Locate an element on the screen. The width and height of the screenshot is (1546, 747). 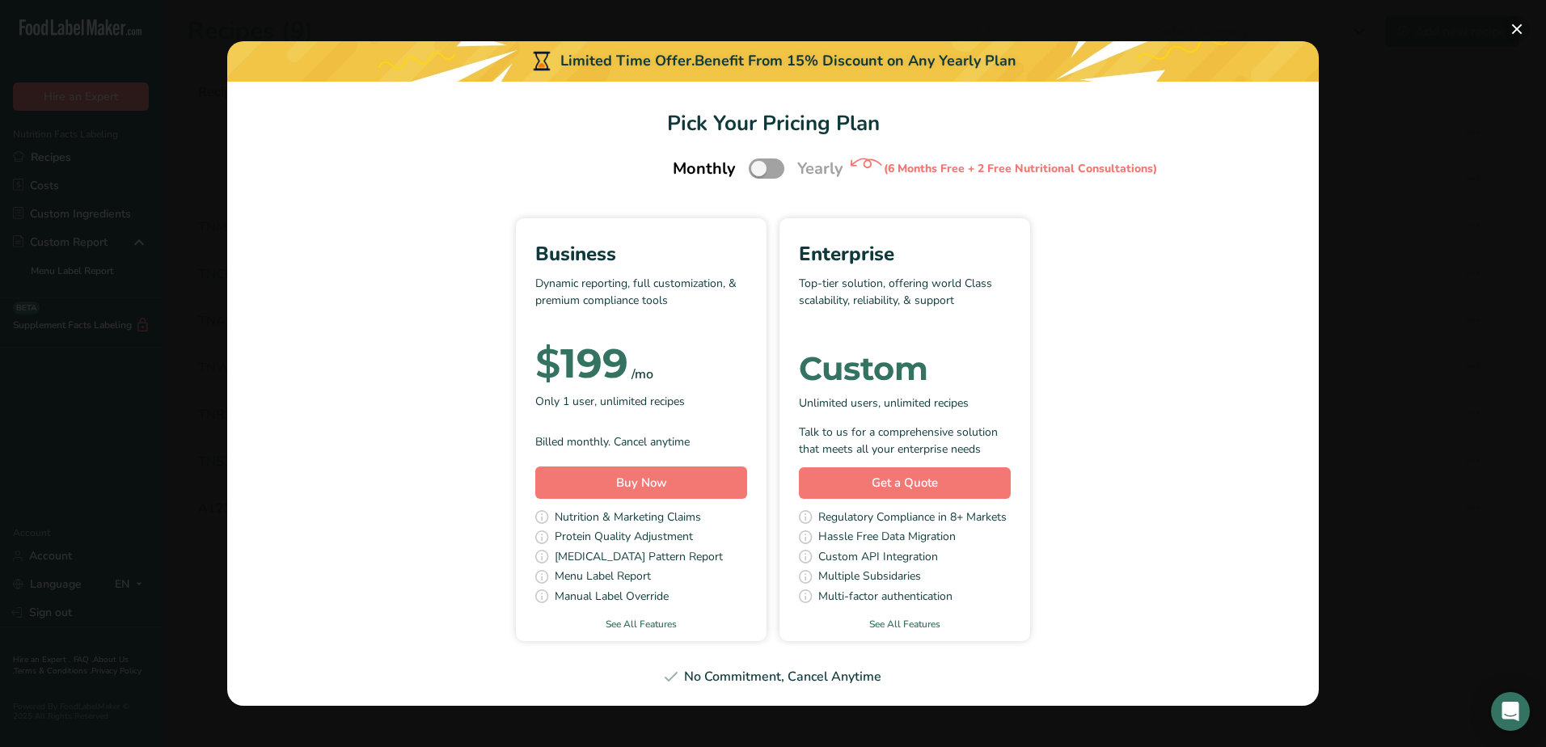
a: Get a Quote is located at coordinates (905, 483).